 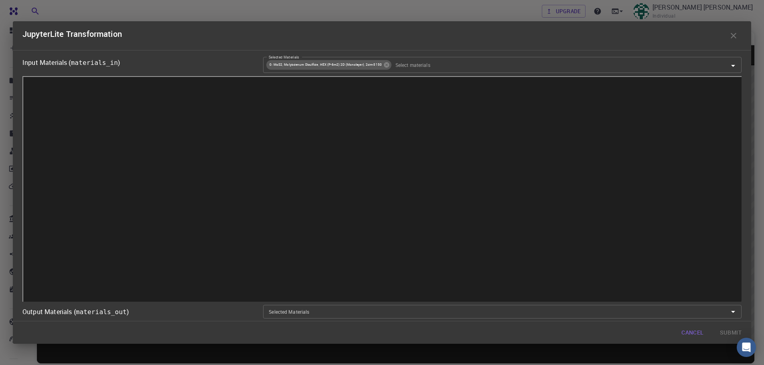 What do you see at coordinates (101, 312) in the screenshot?
I see `code: materials_out` at bounding box center [101, 312].